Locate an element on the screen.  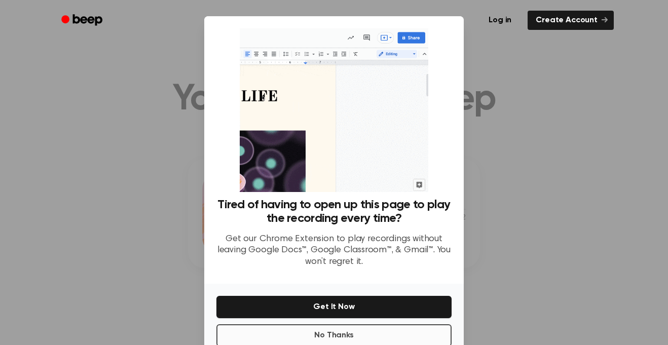
button: Get It Now is located at coordinates (334, 307).